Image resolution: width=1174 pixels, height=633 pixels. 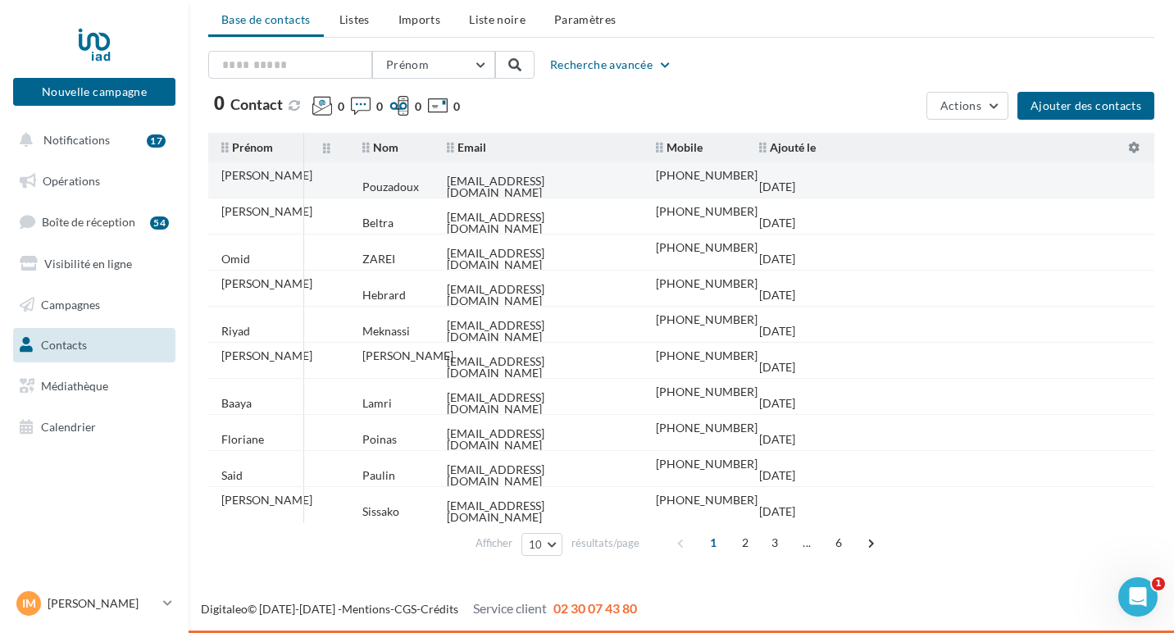 I want to click on span: Mobile, so click(x=679, y=147).